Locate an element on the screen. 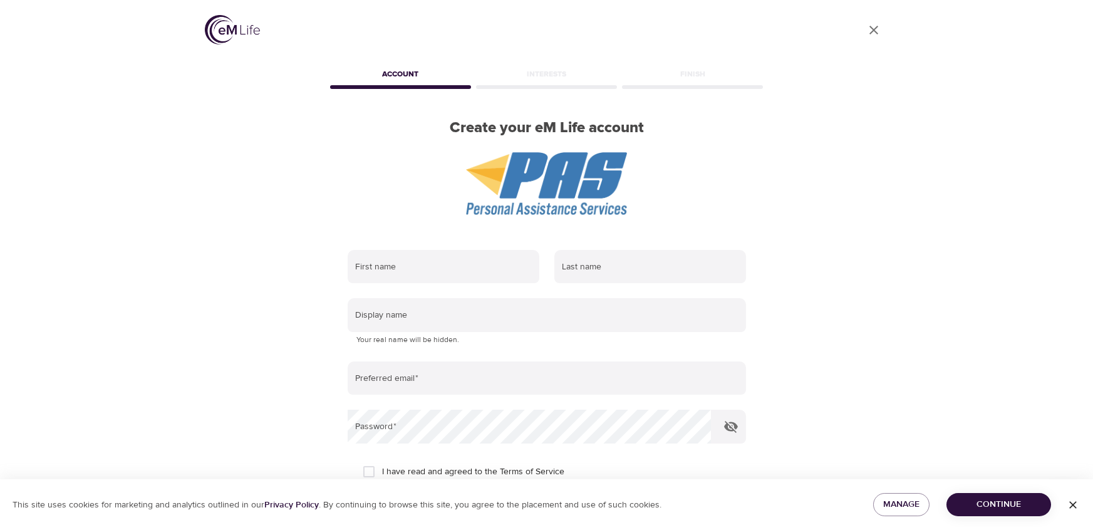  p: Your real name will be hidden. is located at coordinates (547, 340).